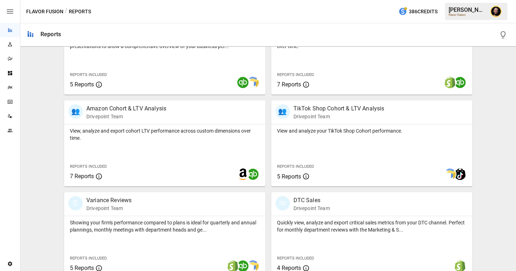 Image resolution: width=516 pixels, height=271 pixels. Describe the element at coordinates (450, 82) in the screenshot. I see `img: shopify` at that location.